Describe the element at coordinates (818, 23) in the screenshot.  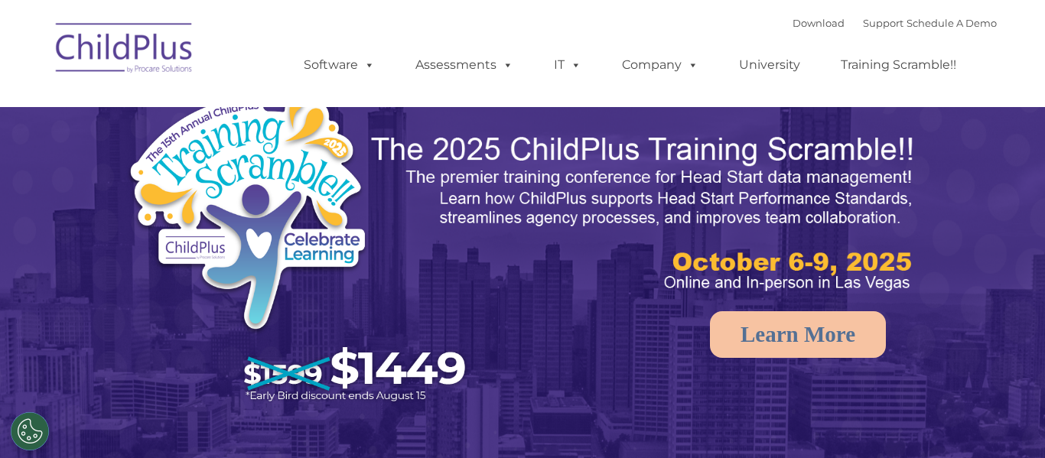
I see `a: Download` at that location.